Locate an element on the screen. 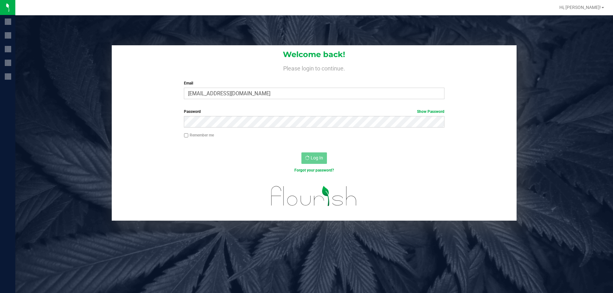 Image resolution: width=613 pixels, height=293 pixels. a: Forgot your password? is located at coordinates (314, 170).